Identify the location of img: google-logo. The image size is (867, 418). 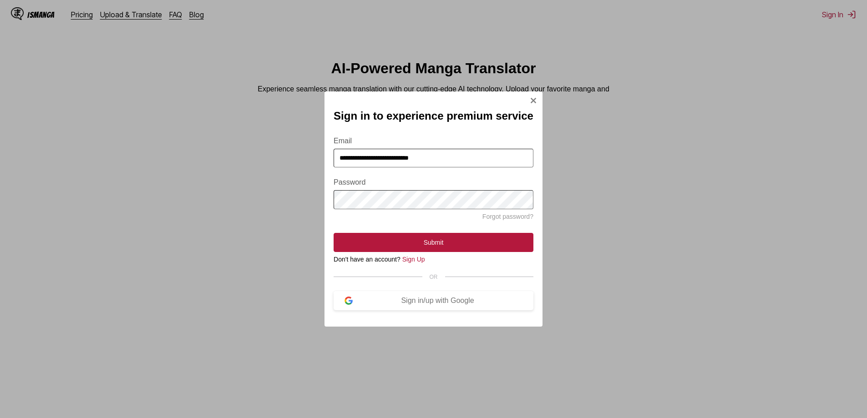
(349, 301).